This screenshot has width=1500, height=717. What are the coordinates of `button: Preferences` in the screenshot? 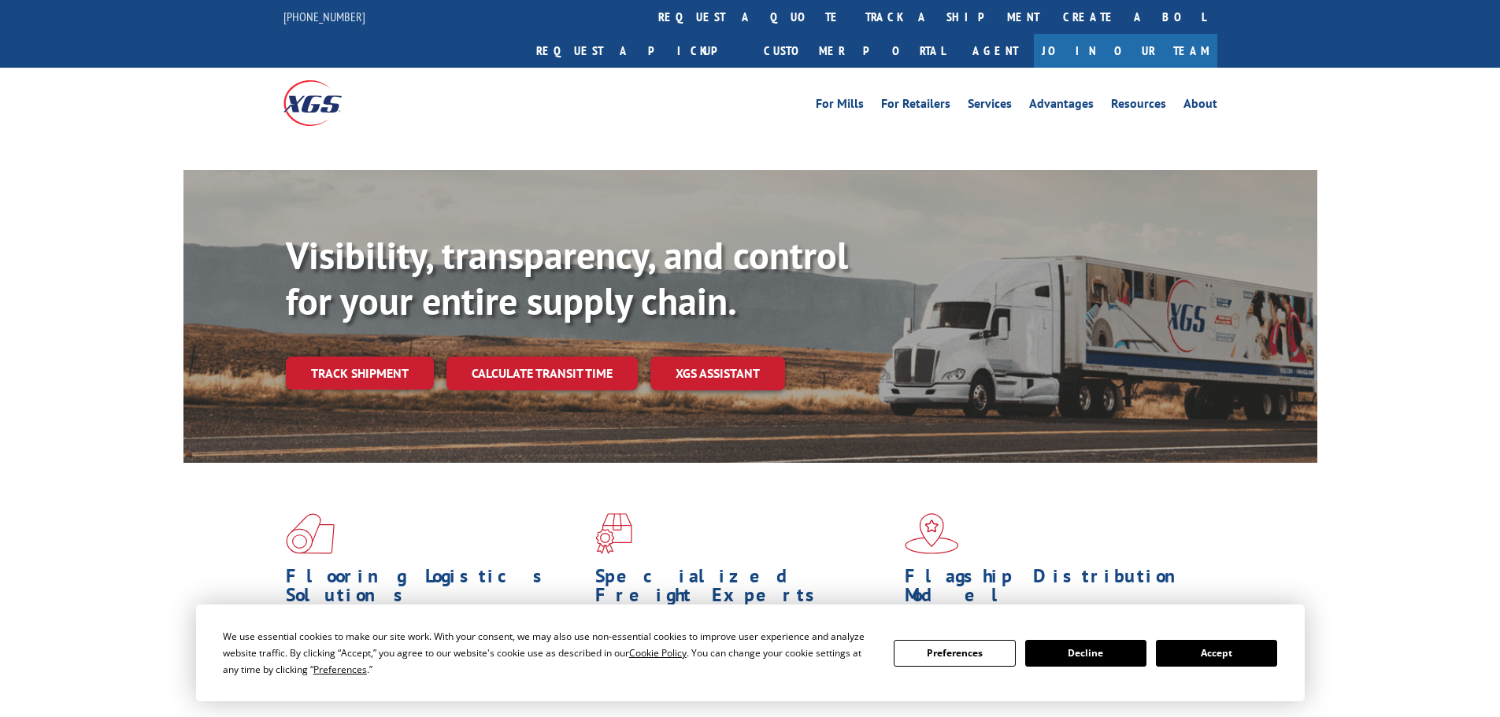 It's located at (954, 654).